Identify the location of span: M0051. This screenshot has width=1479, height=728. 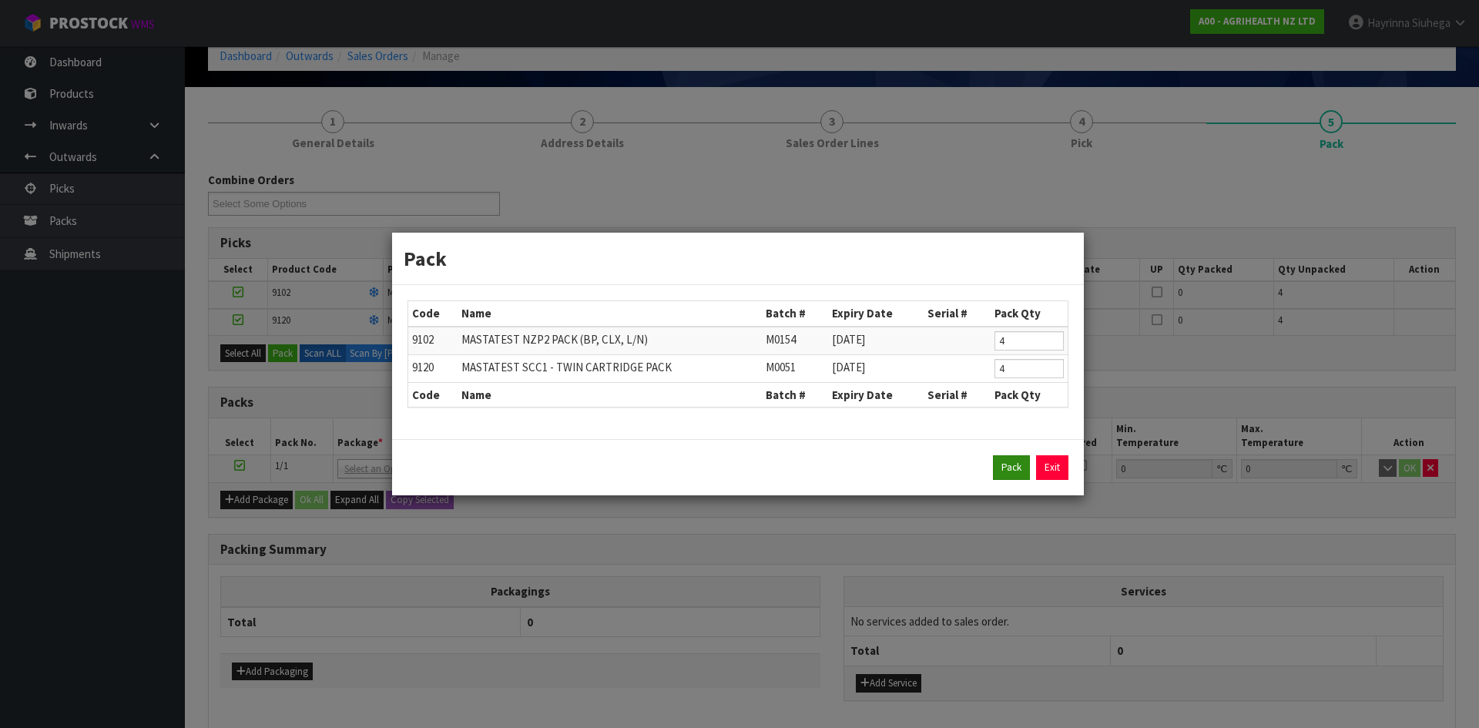
(780, 367).